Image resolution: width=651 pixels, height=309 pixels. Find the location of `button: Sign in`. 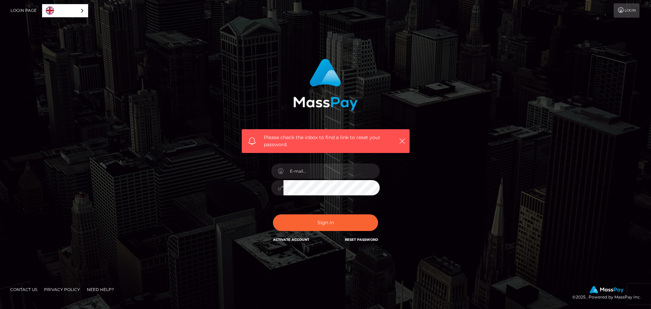

button: Sign in is located at coordinates (325, 222).